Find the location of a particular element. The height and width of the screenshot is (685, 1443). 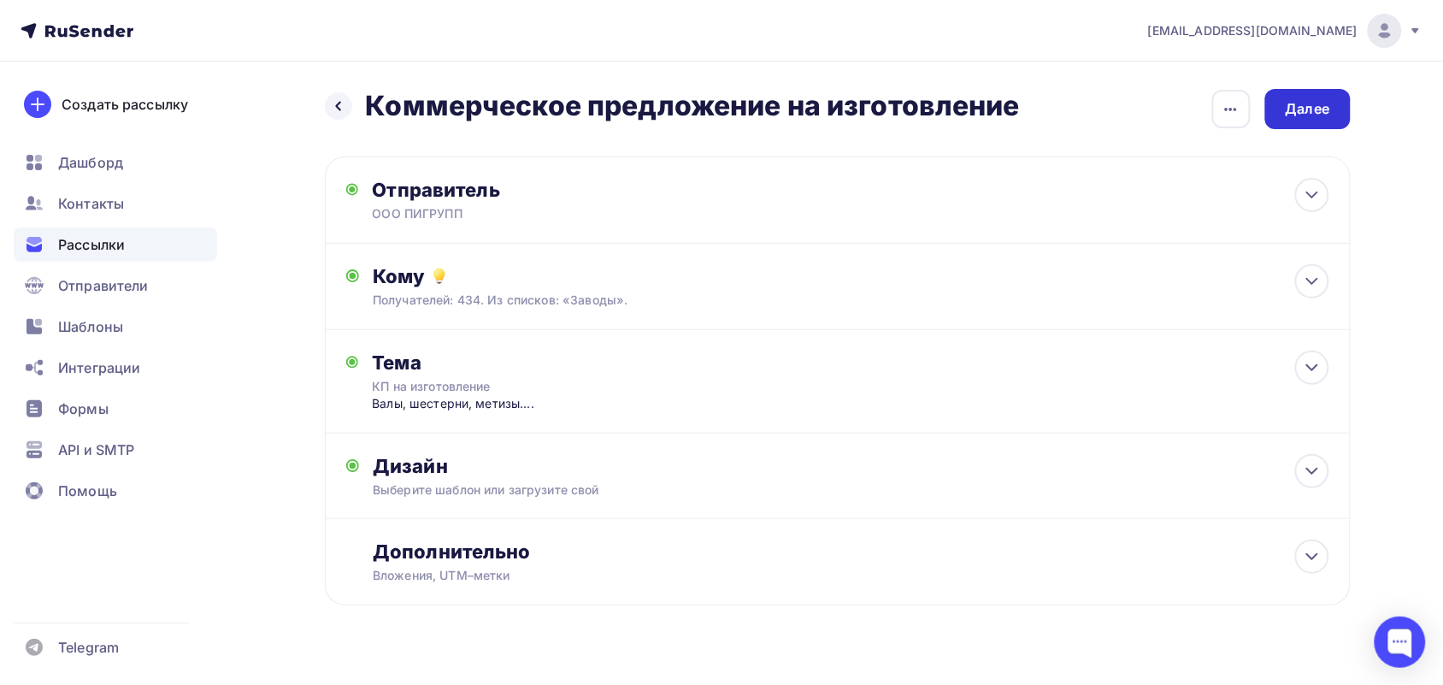

a: Отправители is located at coordinates (115, 286).